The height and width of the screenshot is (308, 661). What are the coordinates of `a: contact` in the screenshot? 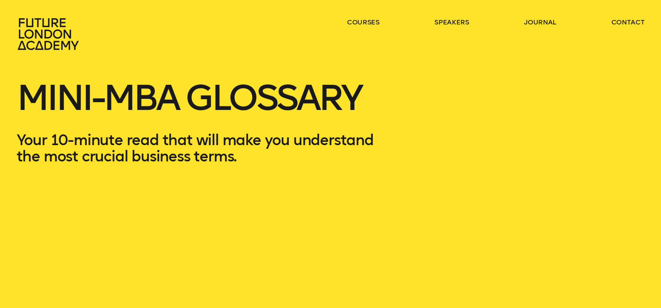 It's located at (628, 22).